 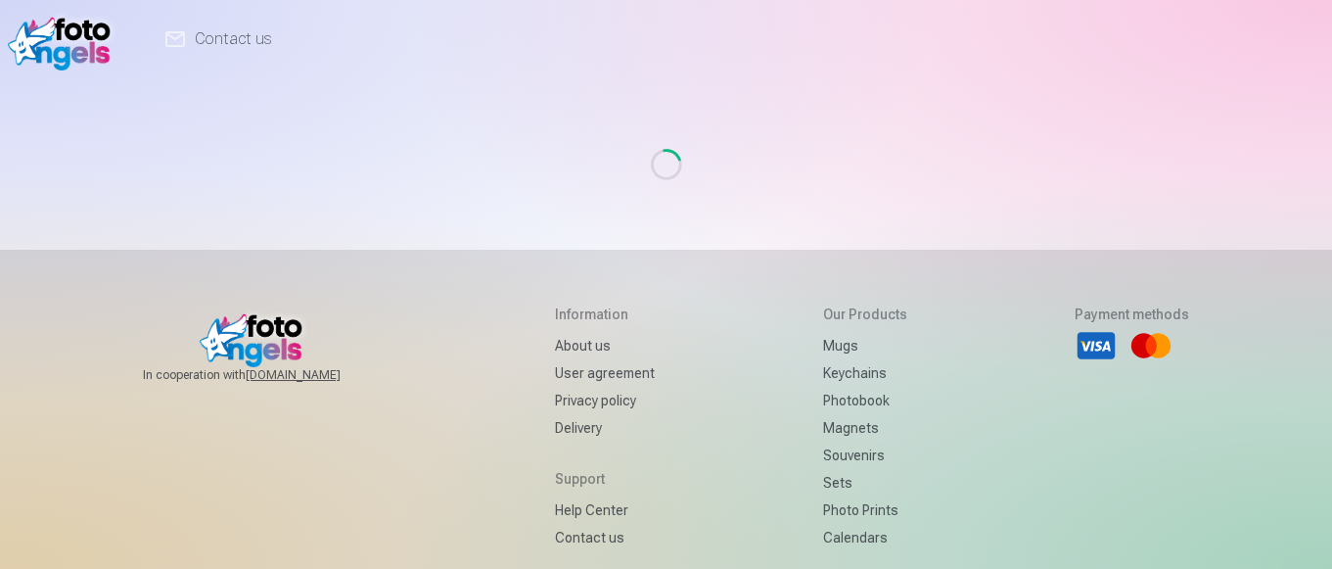 I want to click on a: User agreement, so click(x=605, y=373).